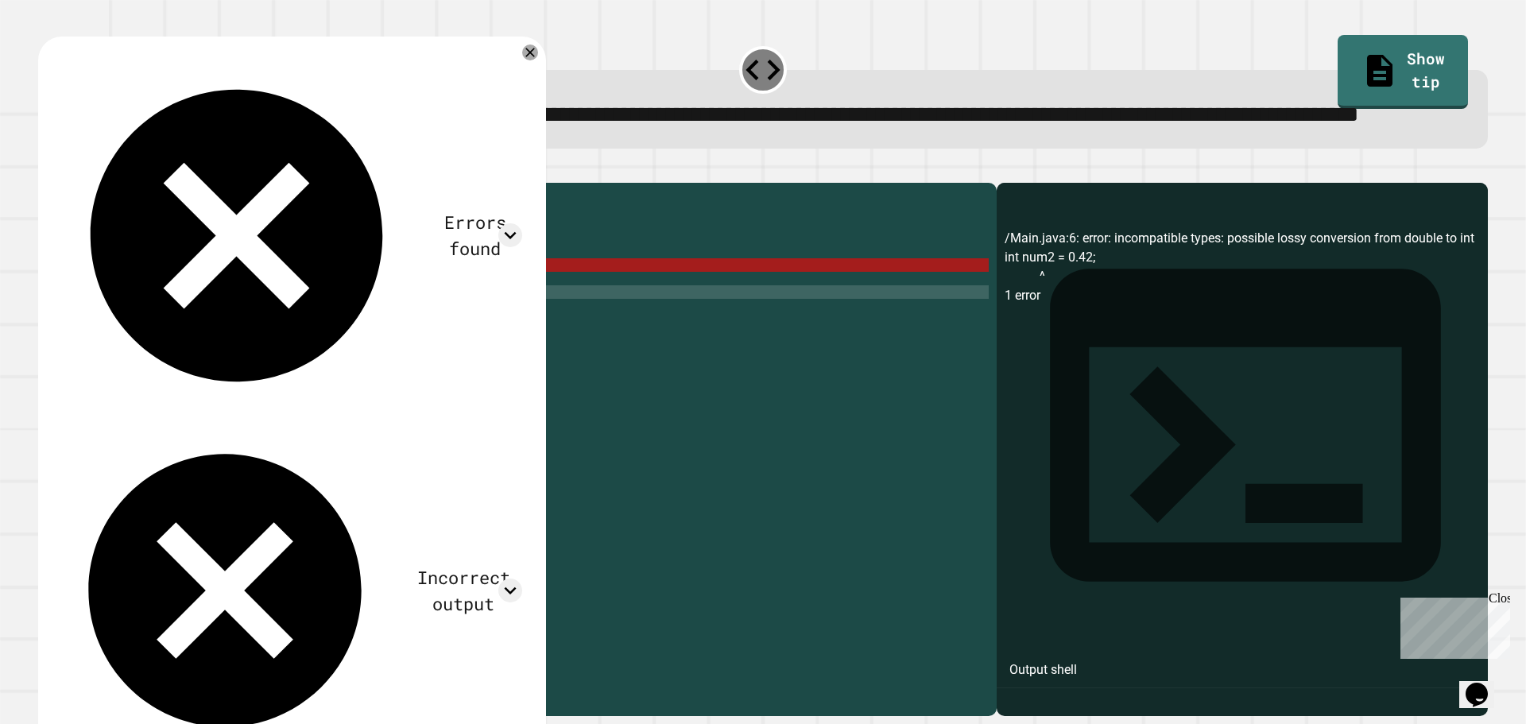 The image size is (1526, 724). What do you see at coordinates (463, 591) in the screenshot?
I see `div: Incorrect output` at bounding box center [463, 591].